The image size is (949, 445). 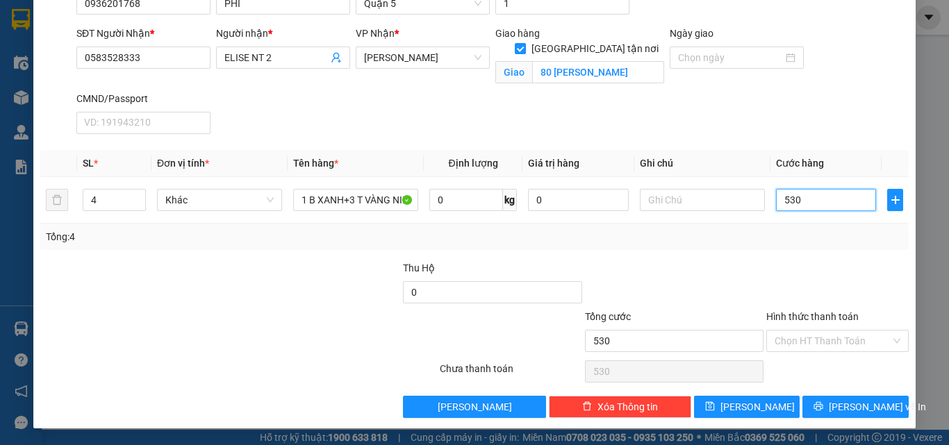 I want to click on input: Ngày giao, so click(x=730, y=58).